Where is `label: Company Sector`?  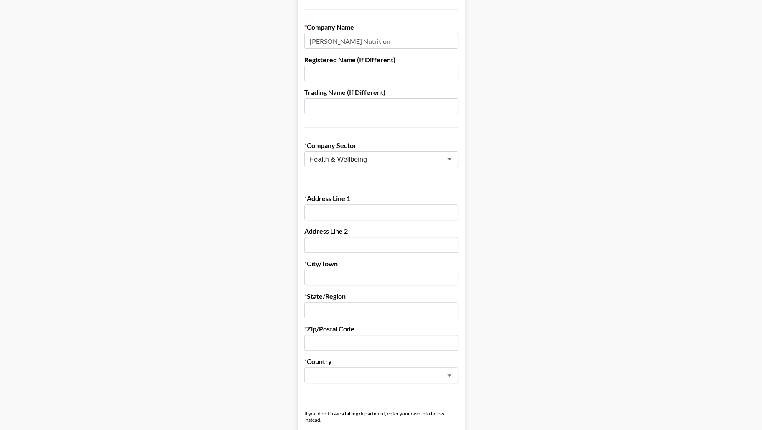 label: Company Sector is located at coordinates (381, 145).